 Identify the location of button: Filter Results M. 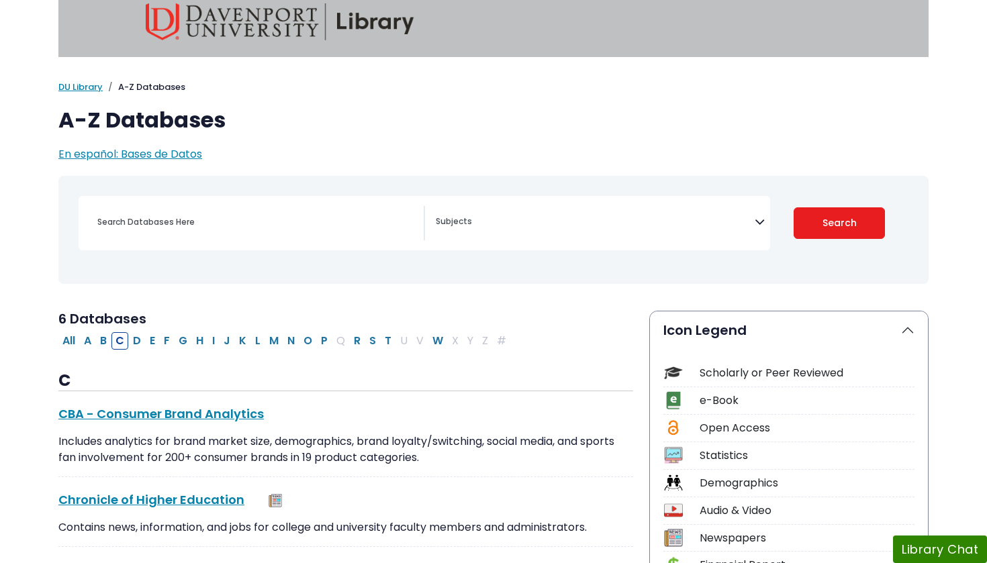
(274, 341).